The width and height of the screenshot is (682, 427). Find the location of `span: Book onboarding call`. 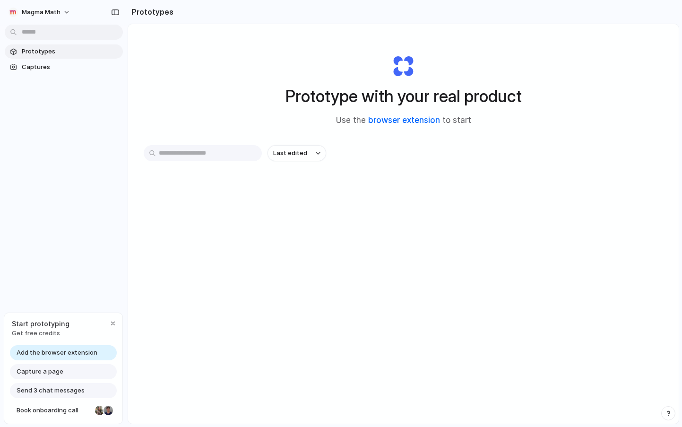

span: Book onboarding call is located at coordinates (54, 410).